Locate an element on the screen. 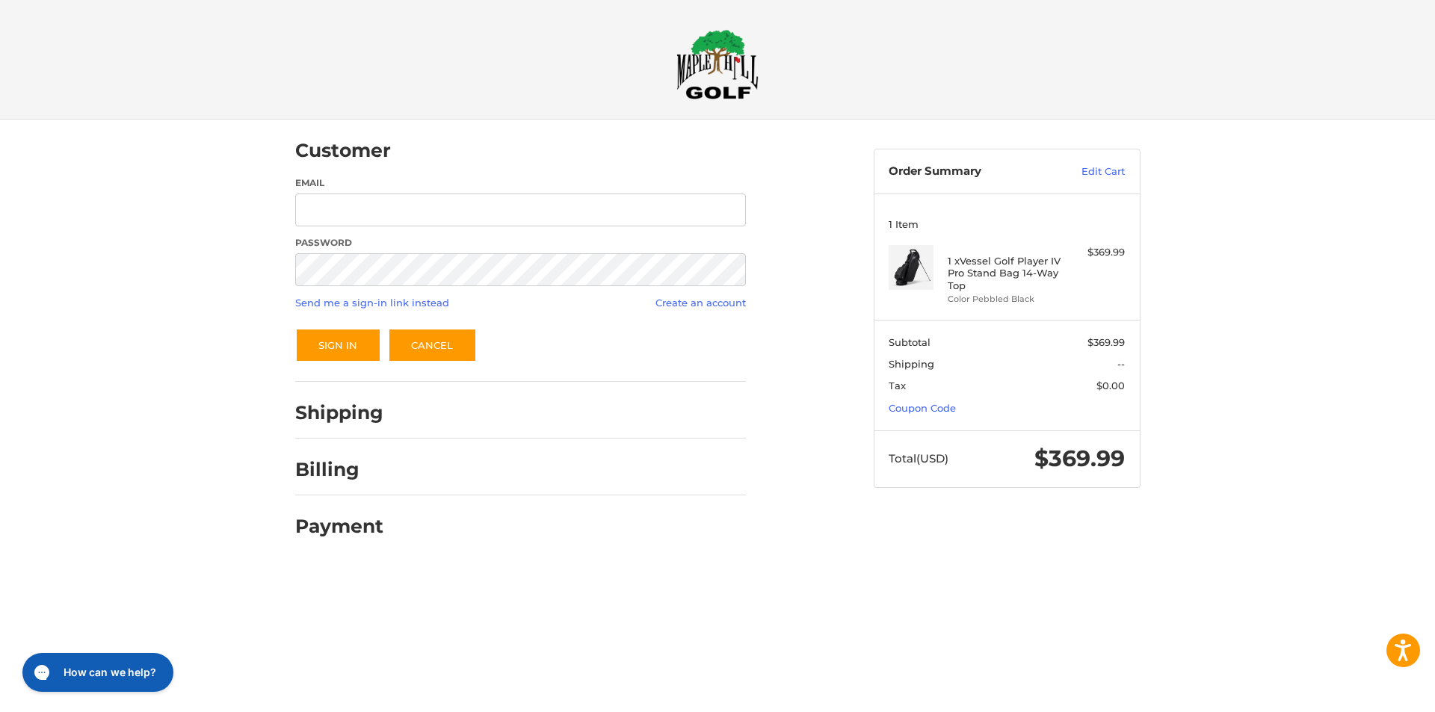 The height and width of the screenshot is (712, 1435). a: Send me a sign-in link instead is located at coordinates (372, 303).